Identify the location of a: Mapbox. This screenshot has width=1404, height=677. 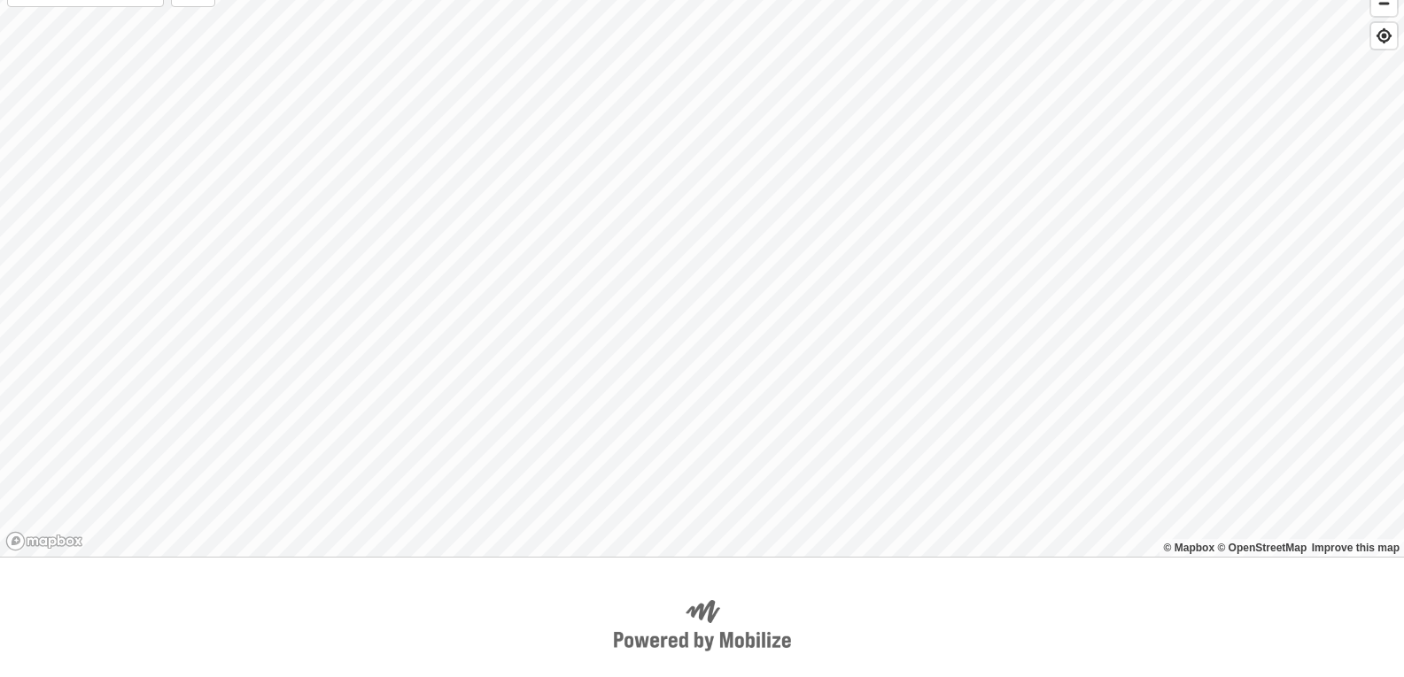
(1189, 548).